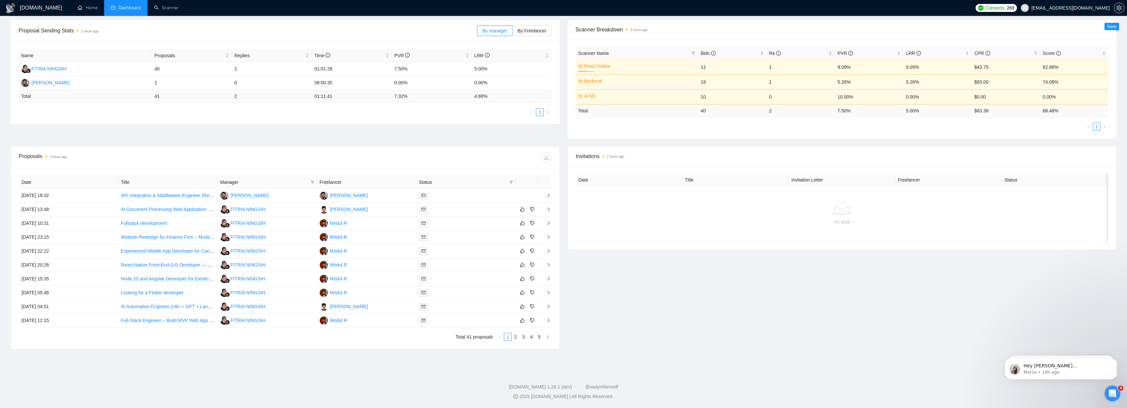 Image resolution: width=1127 pixels, height=408 pixels. Describe the element at coordinates (516, 337) in the screenshot. I see `a: 2` at that location.